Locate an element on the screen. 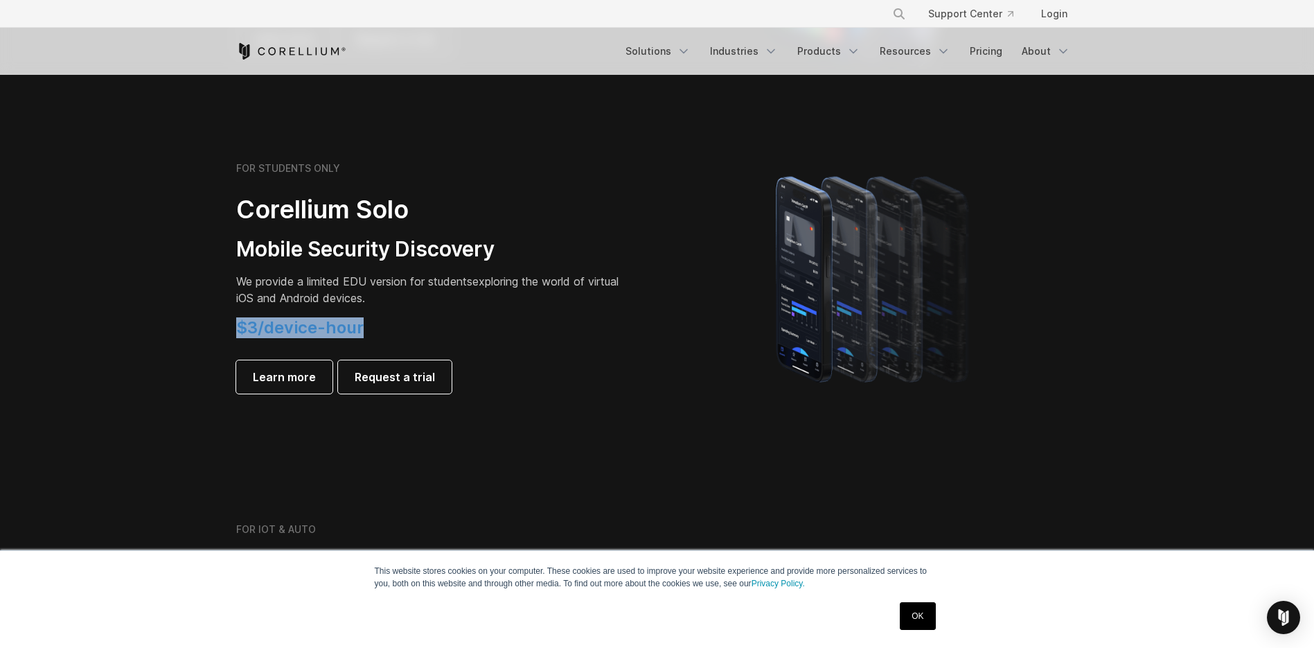 This screenshot has height=648, width=1314. span: Request a trial is located at coordinates (395, 377).